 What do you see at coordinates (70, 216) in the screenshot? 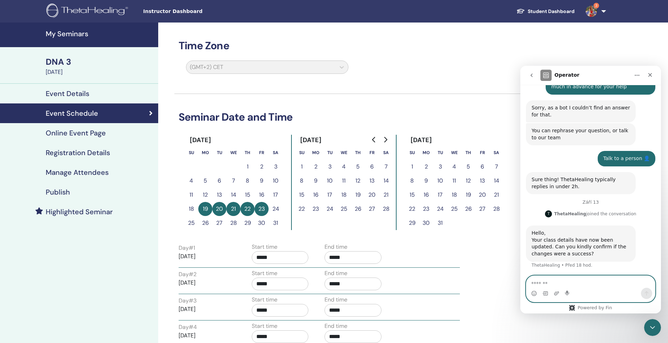
I see `textarea: Zpráva…` at bounding box center [70, 216].